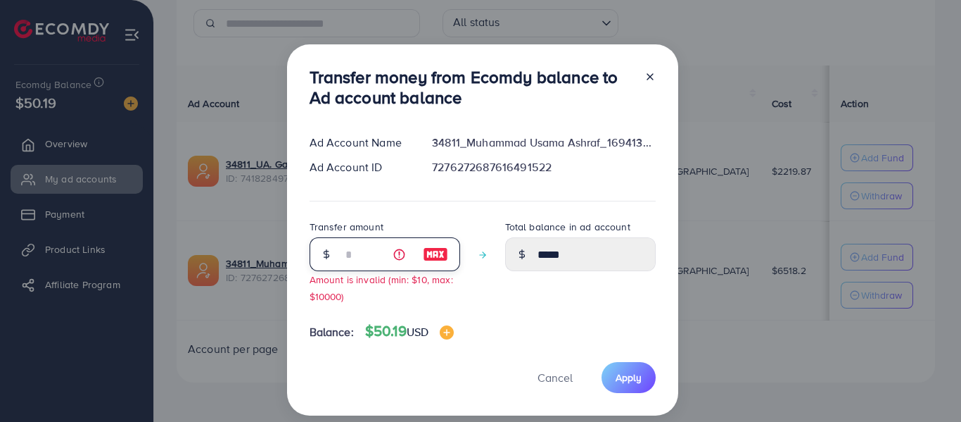  What do you see at coordinates (472, 87) in the screenshot?
I see `h3: Transfer money from Ecomdy balance to Ad account balance` at bounding box center [472, 87].